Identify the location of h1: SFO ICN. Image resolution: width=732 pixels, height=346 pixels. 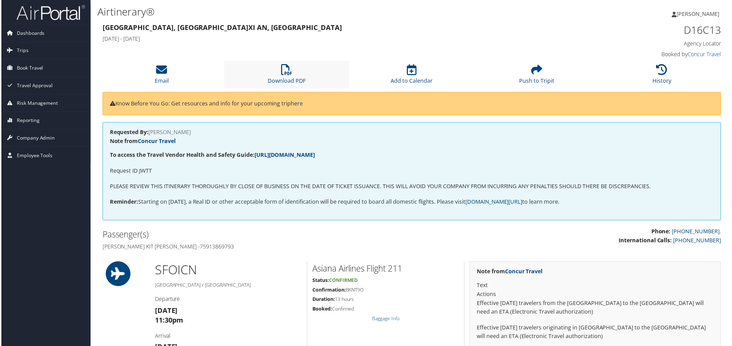
(228, 271).